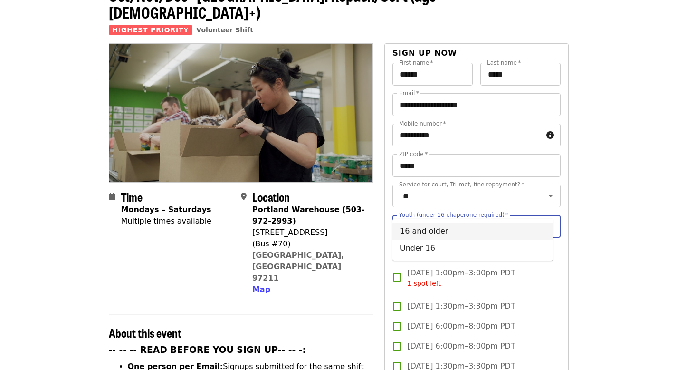  What do you see at coordinates (550, 135) in the screenshot?
I see `i: circle-info icon` at bounding box center [550, 135].